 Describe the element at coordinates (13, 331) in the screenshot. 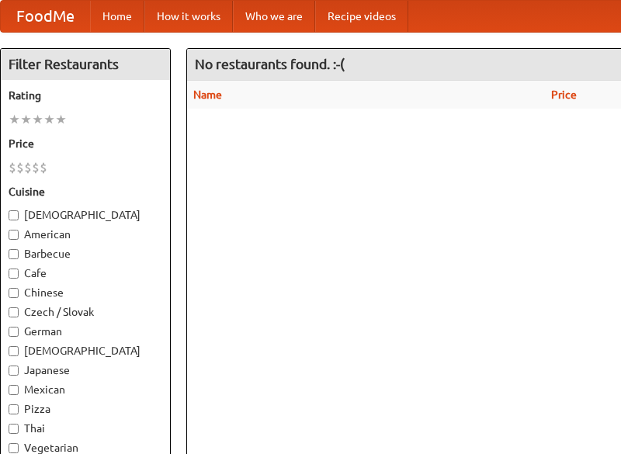

I see `input: German` at that location.